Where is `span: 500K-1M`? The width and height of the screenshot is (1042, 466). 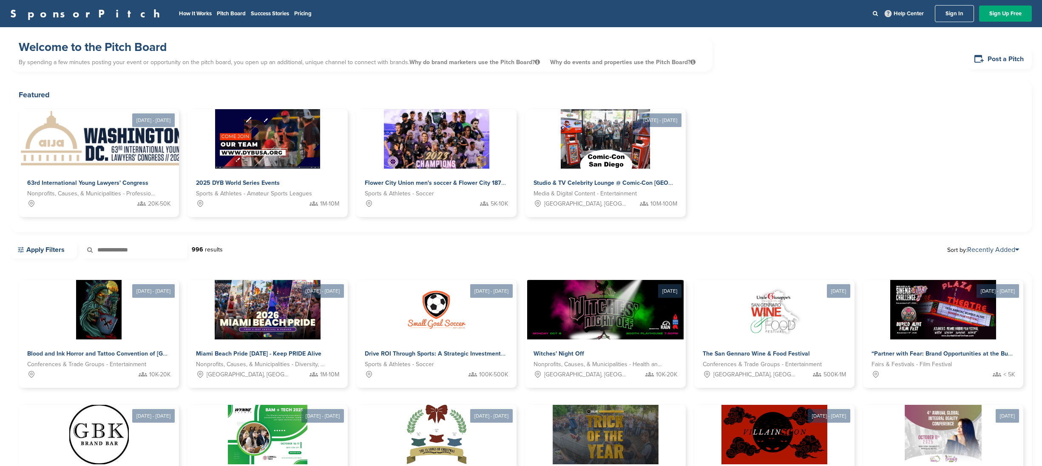 span: 500K-1M is located at coordinates (835, 375).